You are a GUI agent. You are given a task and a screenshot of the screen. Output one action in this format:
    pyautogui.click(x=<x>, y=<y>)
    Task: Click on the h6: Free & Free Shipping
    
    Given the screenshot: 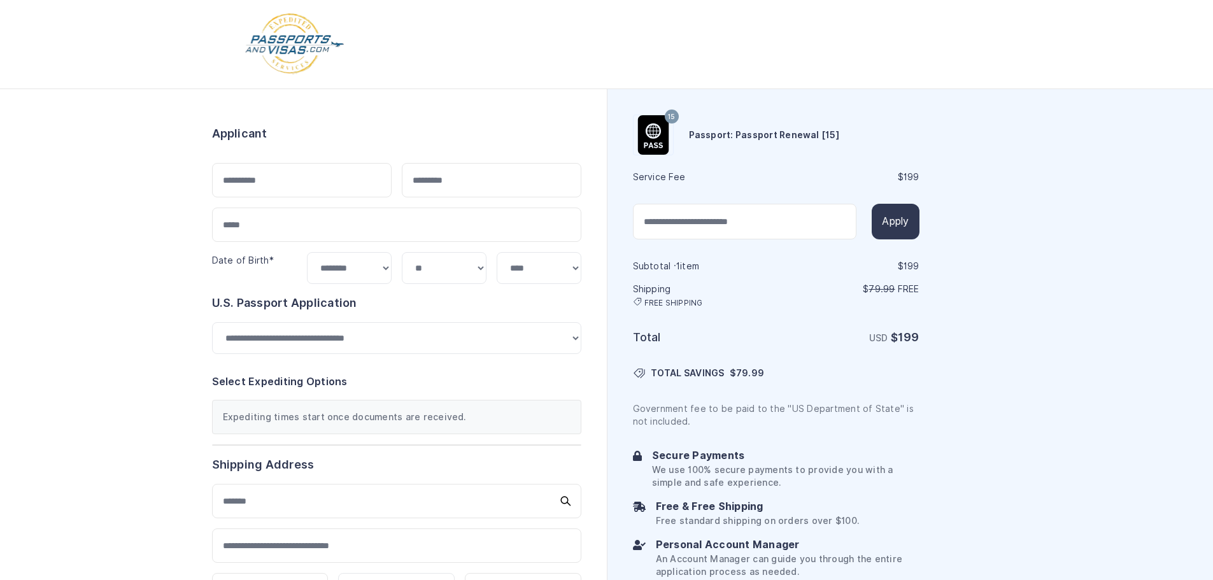 What is the action you would take?
    pyautogui.click(x=757, y=507)
    